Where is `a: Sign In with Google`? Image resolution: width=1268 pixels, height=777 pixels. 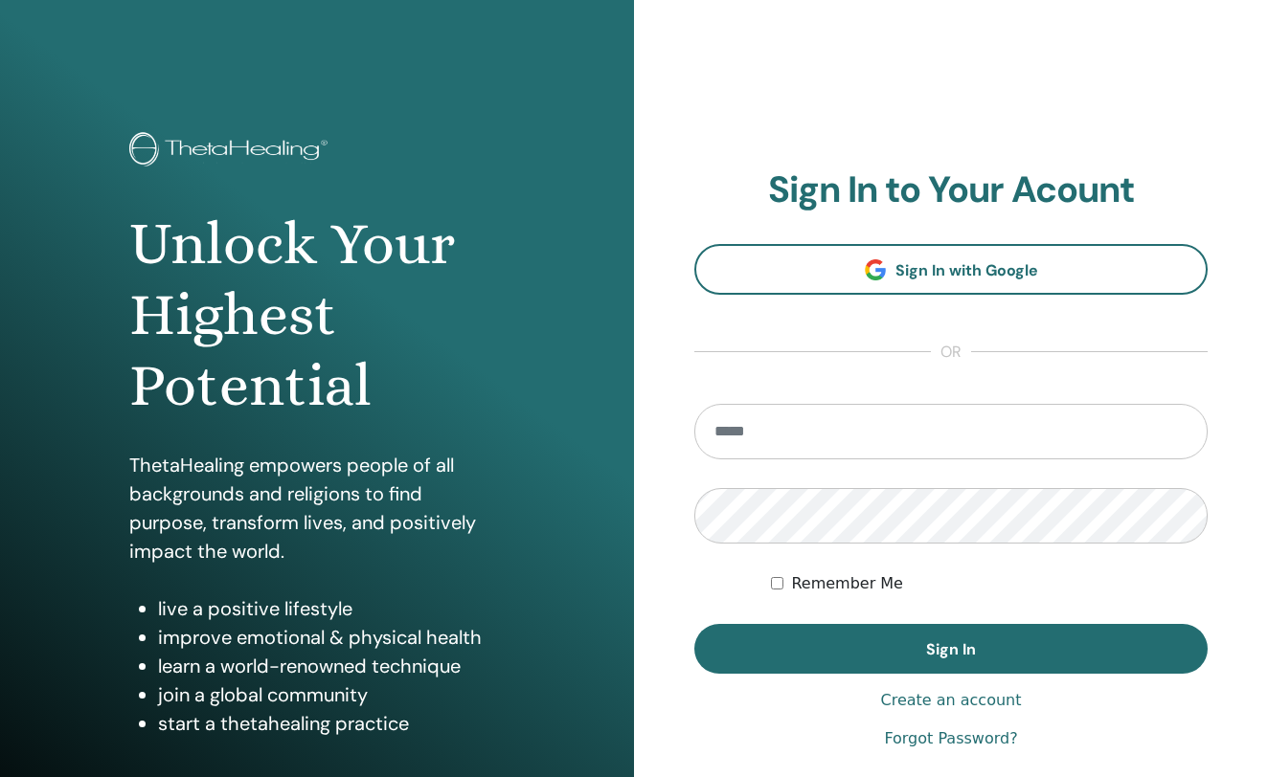 a: Sign In with Google is located at coordinates (951, 269).